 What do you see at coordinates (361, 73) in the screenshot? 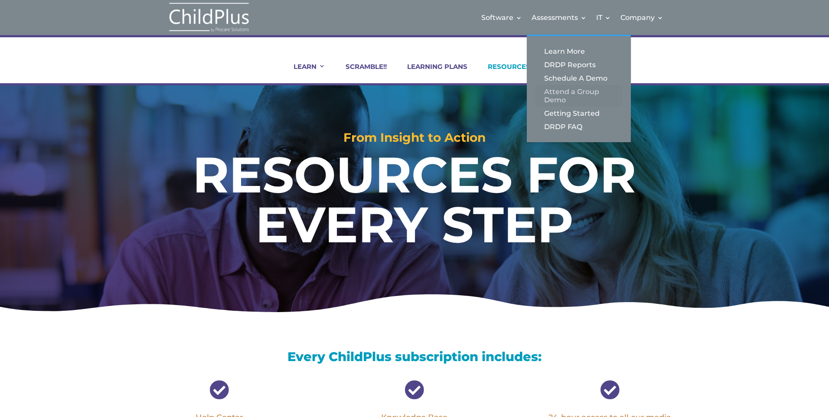
I see `a: SCRAMBLE!!` at bounding box center [361, 73].